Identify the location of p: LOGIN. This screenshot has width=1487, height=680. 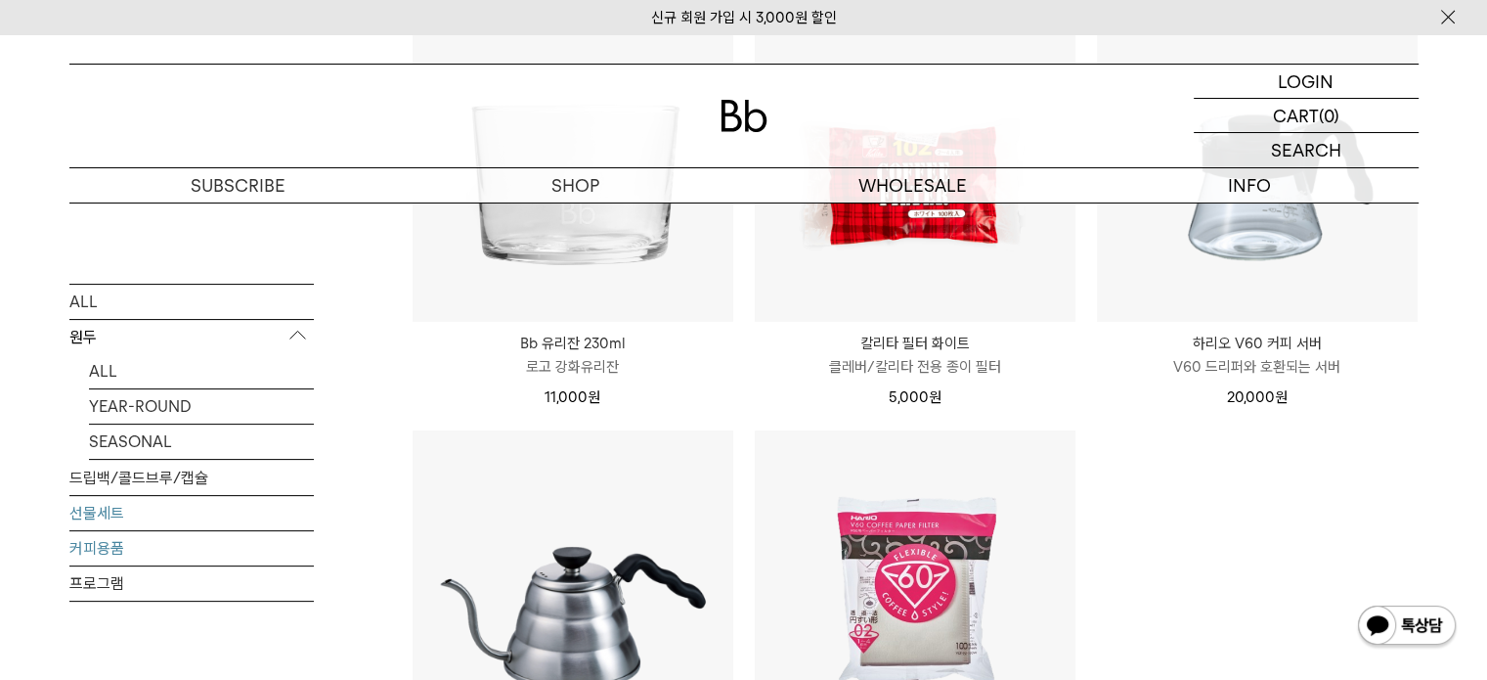
(1305, 81).